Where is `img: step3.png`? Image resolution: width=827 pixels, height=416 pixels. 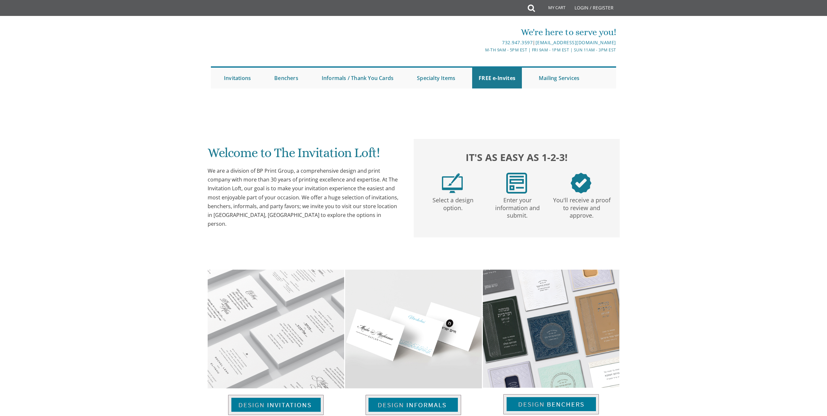
img: step3.png is located at coordinates (581, 183).